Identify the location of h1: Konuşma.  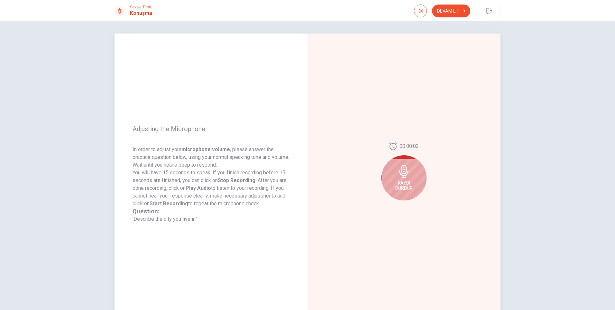
(141, 13).